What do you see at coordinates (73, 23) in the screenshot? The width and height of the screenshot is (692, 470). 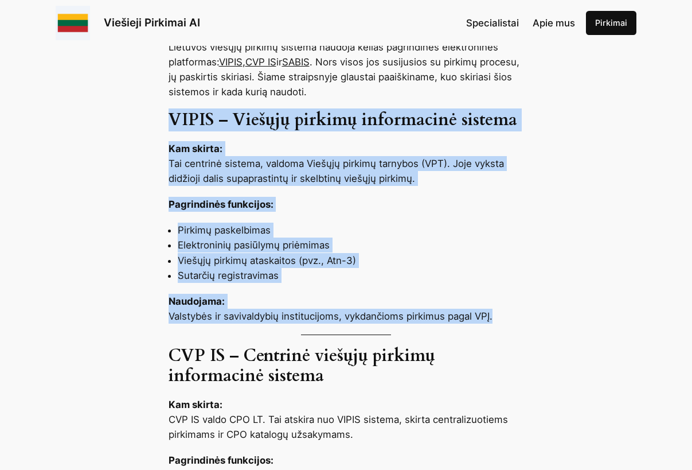 I see `img: Viešieji pirkimai logo` at bounding box center [73, 23].